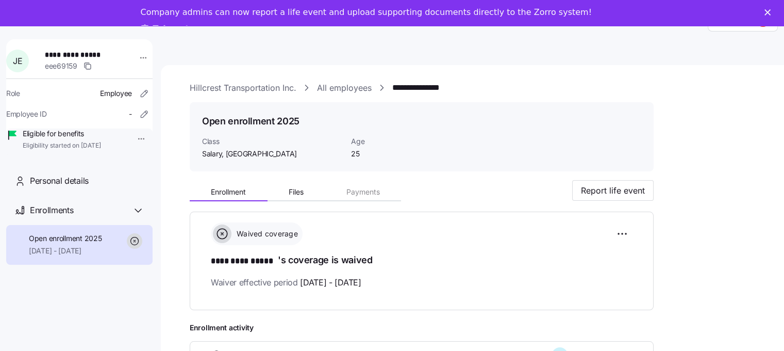  Describe the element at coordinates (173, 29) in the screenshot. I see `a: Take a tour` at that location.